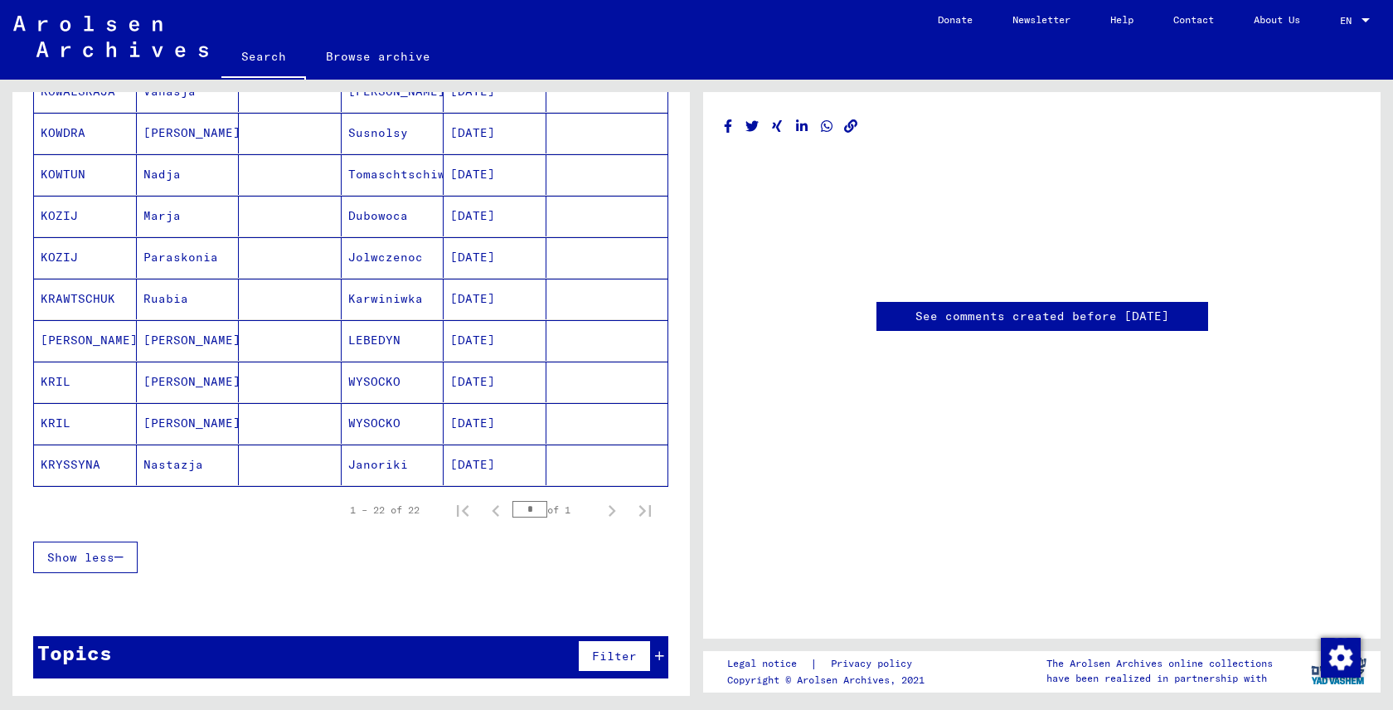  What do you see at coordinates (1349, 21) in the screenshot?
I see `span: EN` at bounding box center [1349, 21].